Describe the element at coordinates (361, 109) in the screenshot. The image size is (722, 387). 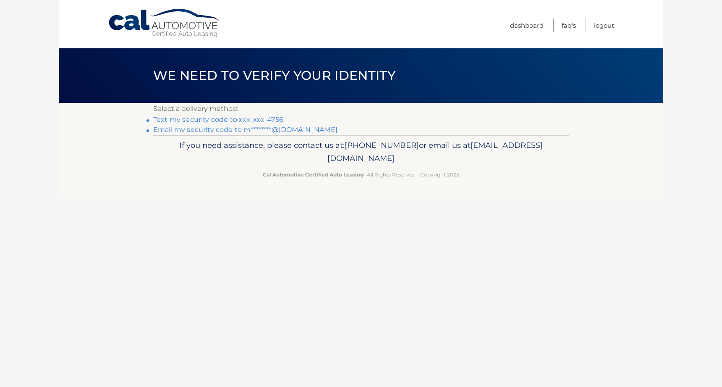
I see `p: Select a delivery method:` at that location.